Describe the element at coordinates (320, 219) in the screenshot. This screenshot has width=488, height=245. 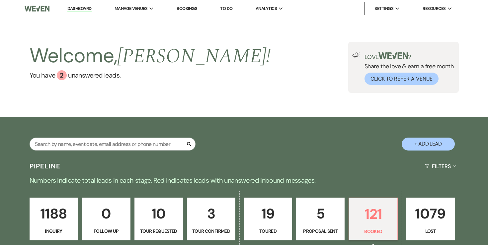
I see `a: 5Proposal Sent` at that location.